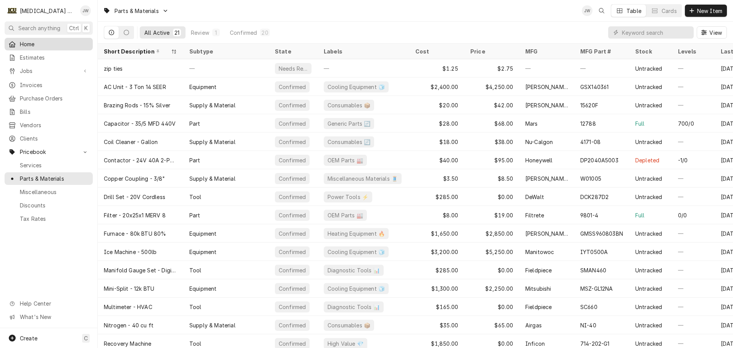 This screenshot has height=348, width=733. What do you see at coordinates (345, 215) in the screenshot?
I see `div: OEM Parts 🏭` at bounding box center [345, 215].